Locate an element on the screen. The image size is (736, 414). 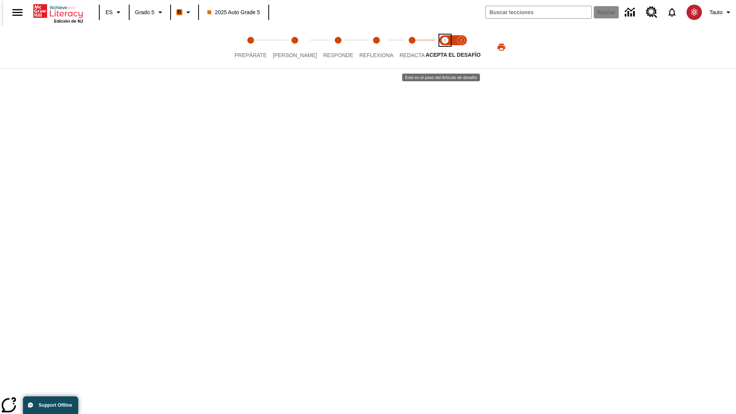
button: Prepárate step 1 of 5 is located at coordinates (251, 47).